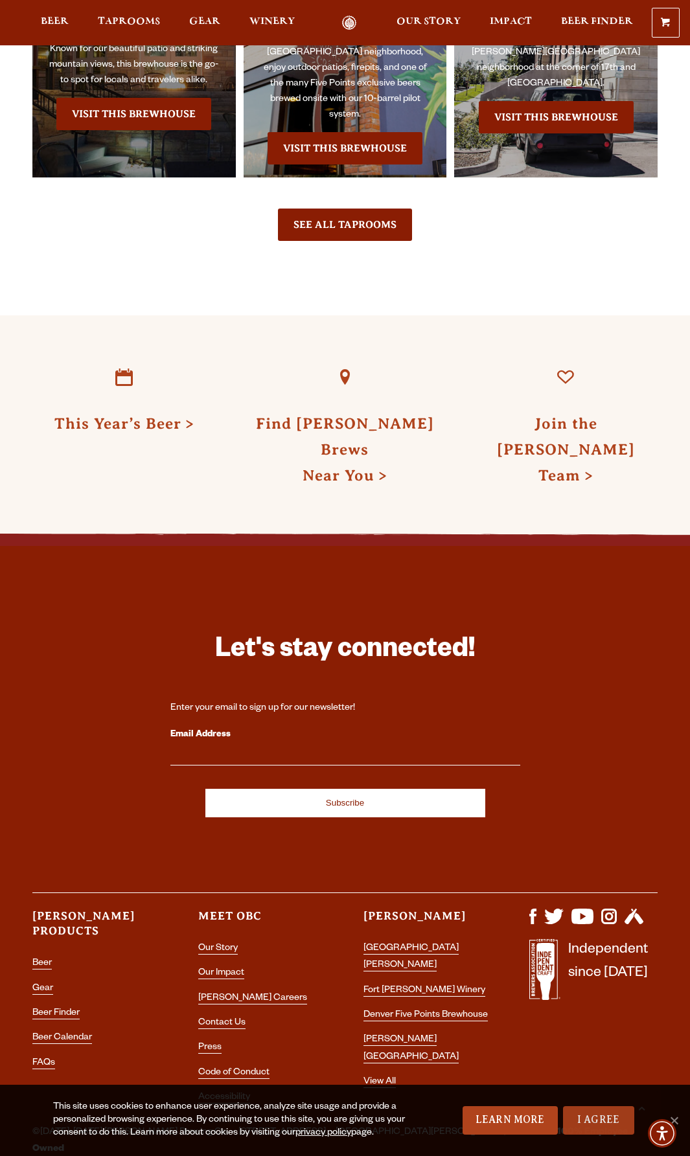 The width and height of the screenshot is (690, 1156). Describe the element at coordinates (598, 1121) in the screenshot. I see `a: I Agree` at that location.